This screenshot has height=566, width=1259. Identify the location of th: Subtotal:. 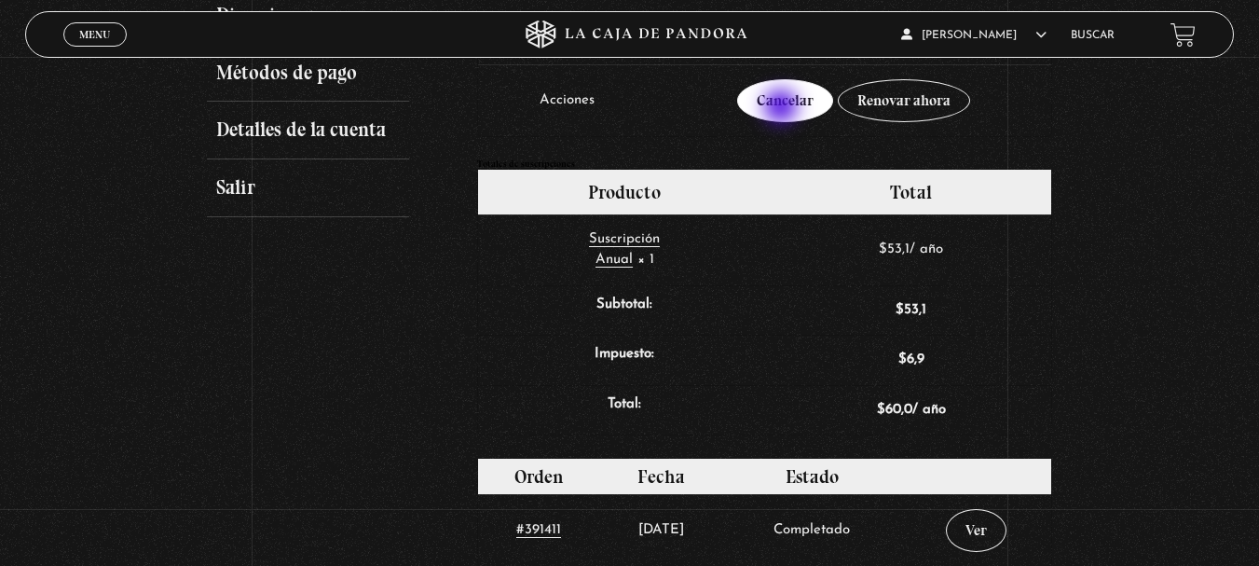
(625, 310).